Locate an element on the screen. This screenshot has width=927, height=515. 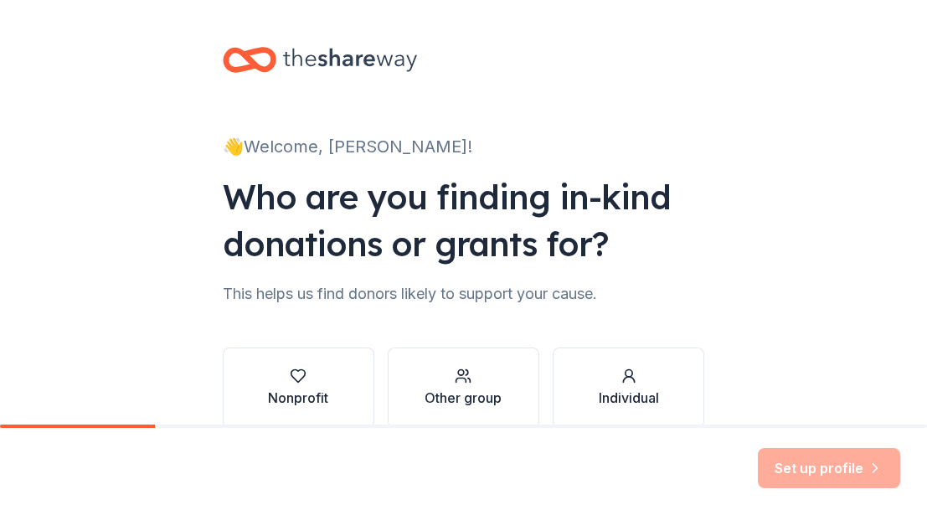
div: Nonprofit is located at coordinates (298, 398).